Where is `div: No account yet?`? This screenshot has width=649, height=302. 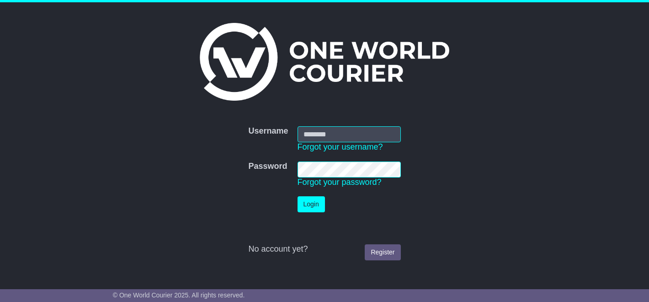 div: No account yet? is located at coordinates (324, 249).